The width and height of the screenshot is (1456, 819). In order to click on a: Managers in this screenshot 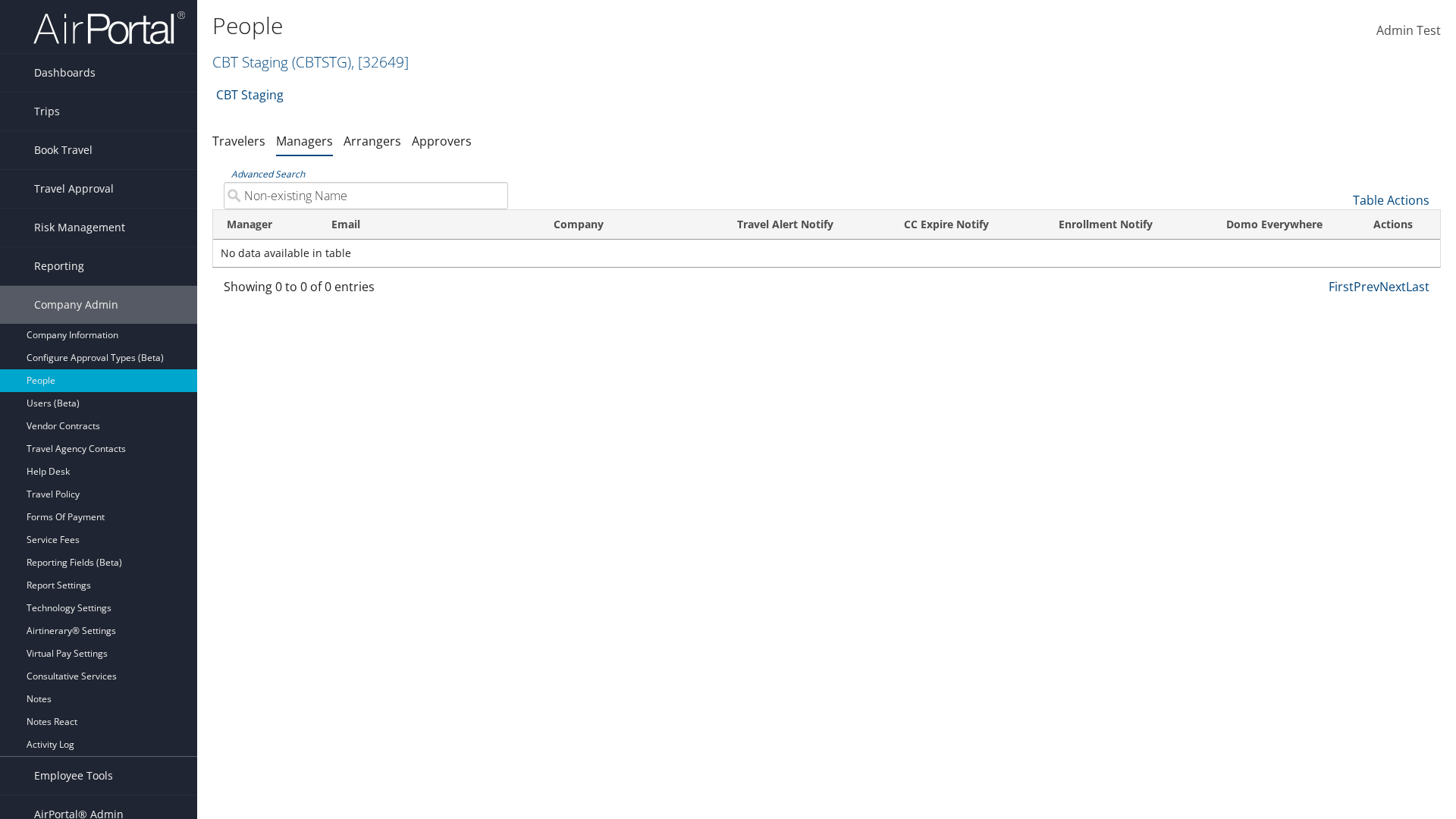, I will do `click(304, 141)`.